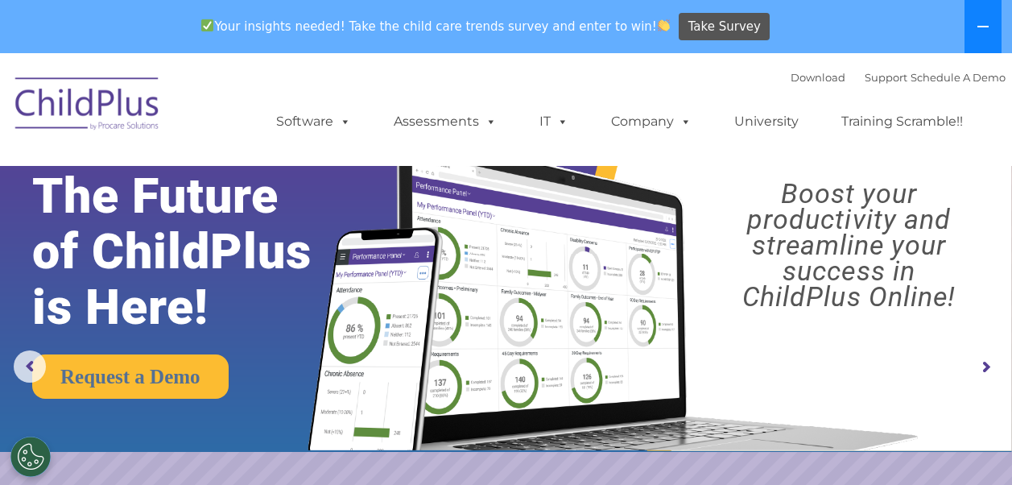 This screenshot has height=485, width=1012. Describe the element at coordinates (651, 122) in the screenshot. I see `a: Company` at that location.